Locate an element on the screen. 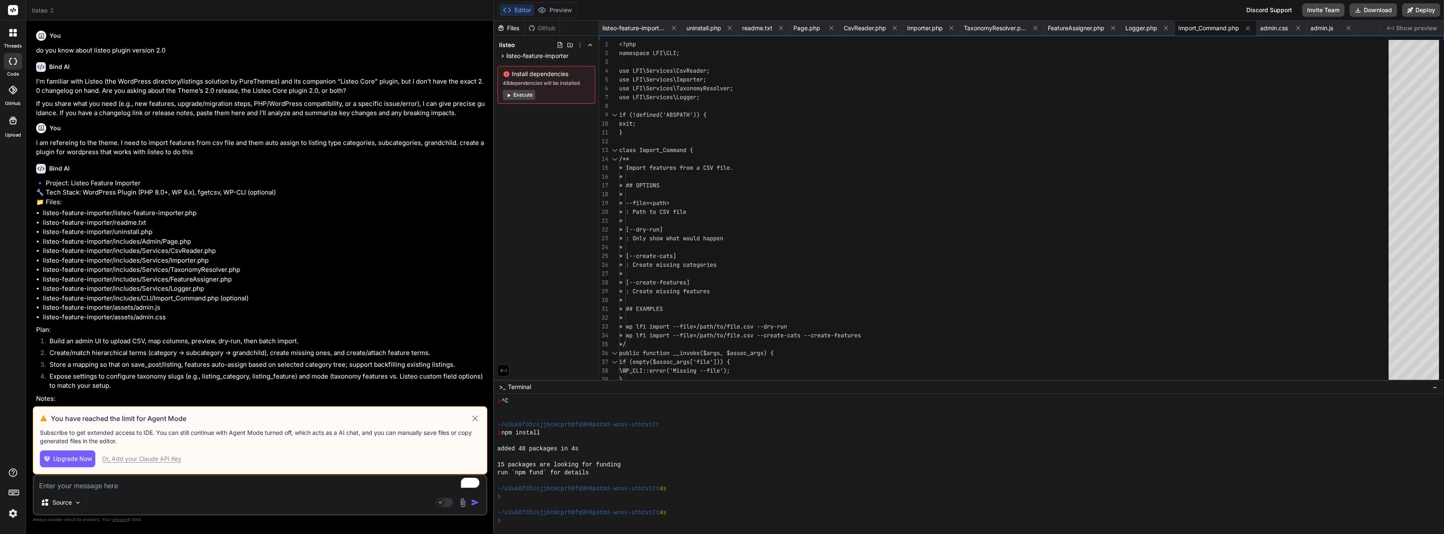 This screenshot has height=534, width=1444. span: admin.css is located at coordinates (1274, 28).